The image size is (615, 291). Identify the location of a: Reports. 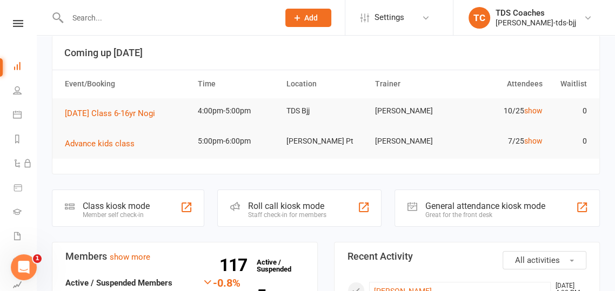
(25, 140).